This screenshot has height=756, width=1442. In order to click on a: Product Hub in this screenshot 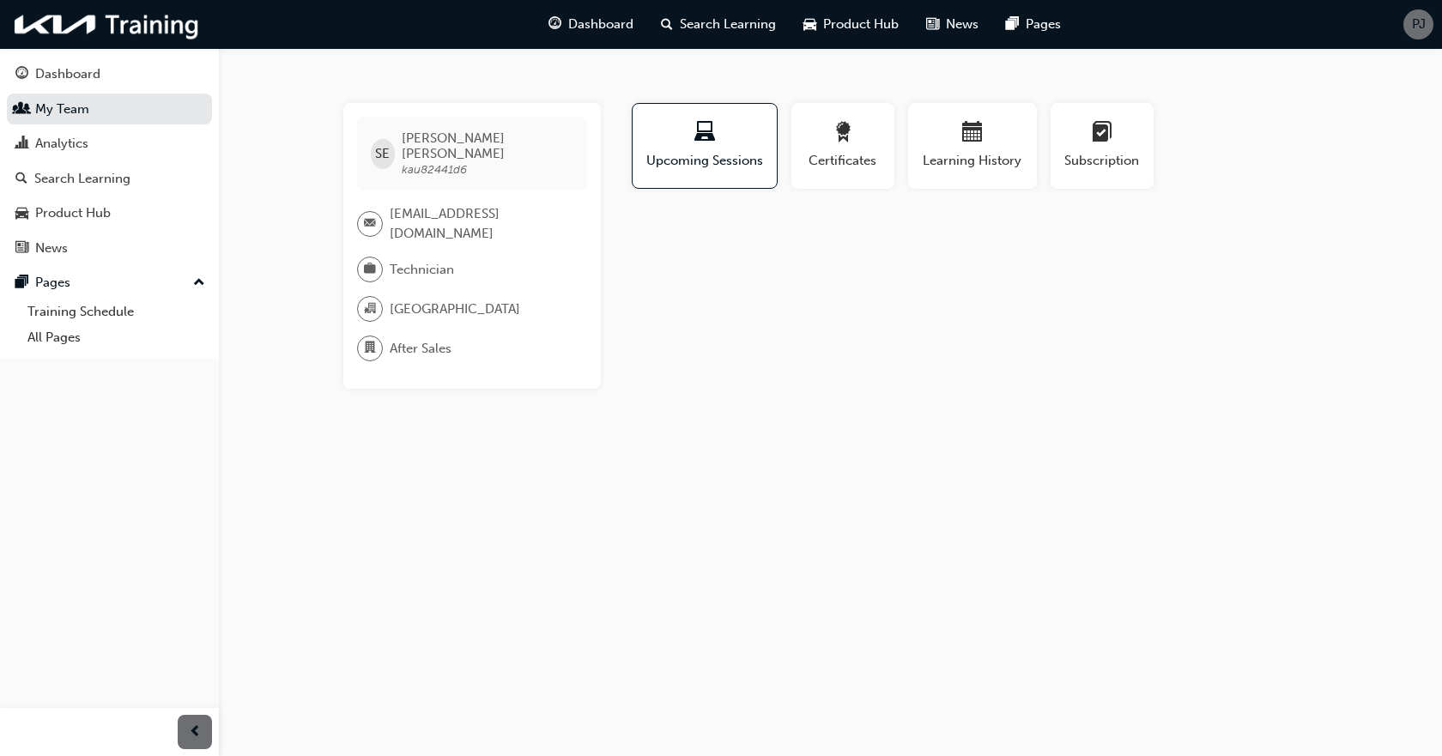, I will do `click(109, 213)`.